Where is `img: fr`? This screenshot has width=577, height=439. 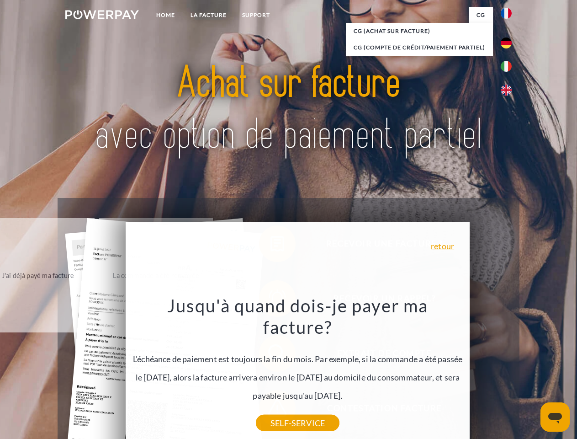
img: fr is located at coordinates (507, 13).